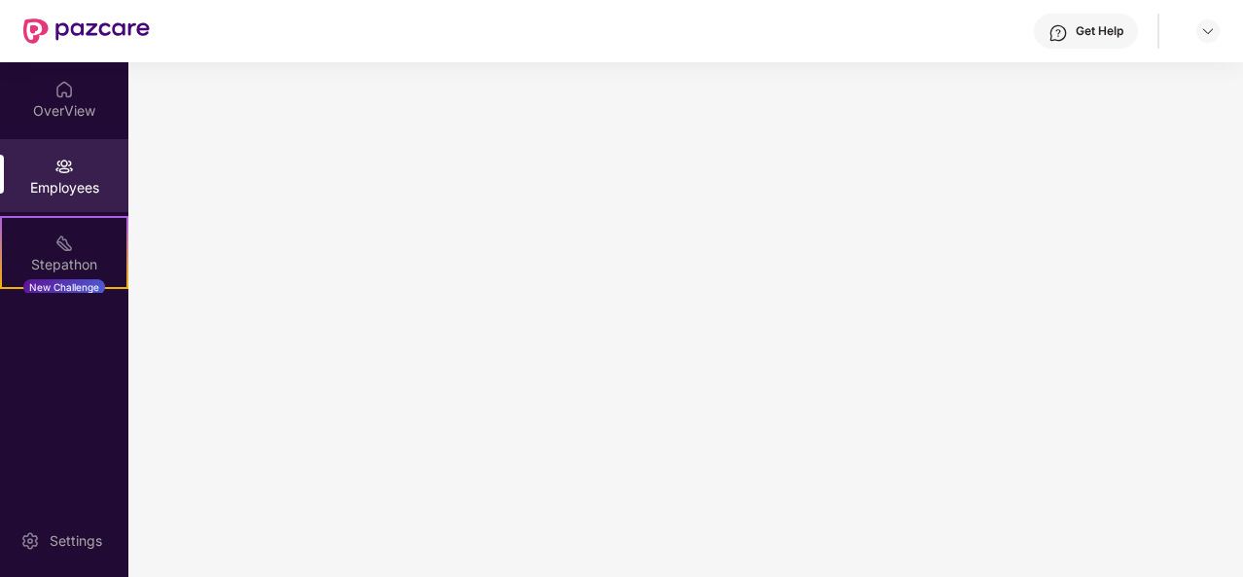 The image size is (1243, 577). I want to click on div: New Challenge, so click(64, 287).